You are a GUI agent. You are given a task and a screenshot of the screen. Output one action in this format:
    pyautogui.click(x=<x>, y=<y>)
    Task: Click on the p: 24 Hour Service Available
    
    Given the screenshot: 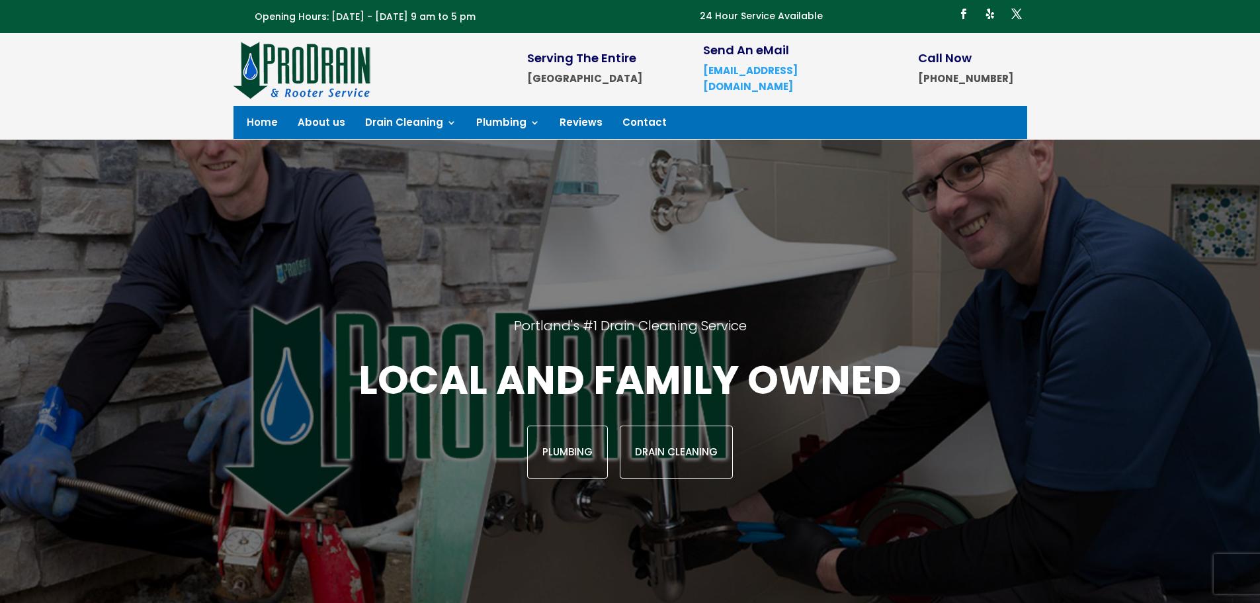 What is the action you would take?
    pyautogui.click(x=762, y=17)
    